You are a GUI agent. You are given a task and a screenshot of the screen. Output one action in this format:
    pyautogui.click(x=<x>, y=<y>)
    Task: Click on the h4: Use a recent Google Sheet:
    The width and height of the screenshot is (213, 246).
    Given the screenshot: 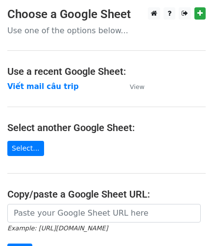 What is the action you would take?
    pyautogui.click(x=106, y=71)
    